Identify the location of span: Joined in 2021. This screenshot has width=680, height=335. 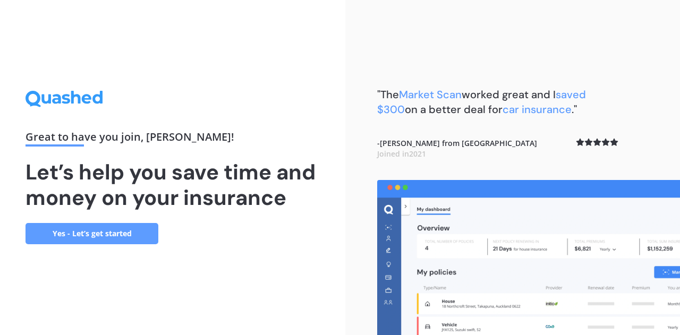
(402, 154).